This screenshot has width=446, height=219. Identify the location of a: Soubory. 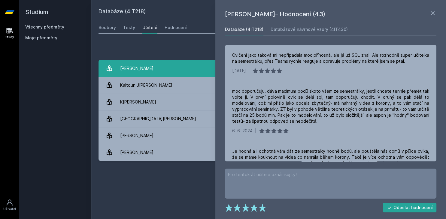
(107, 28).